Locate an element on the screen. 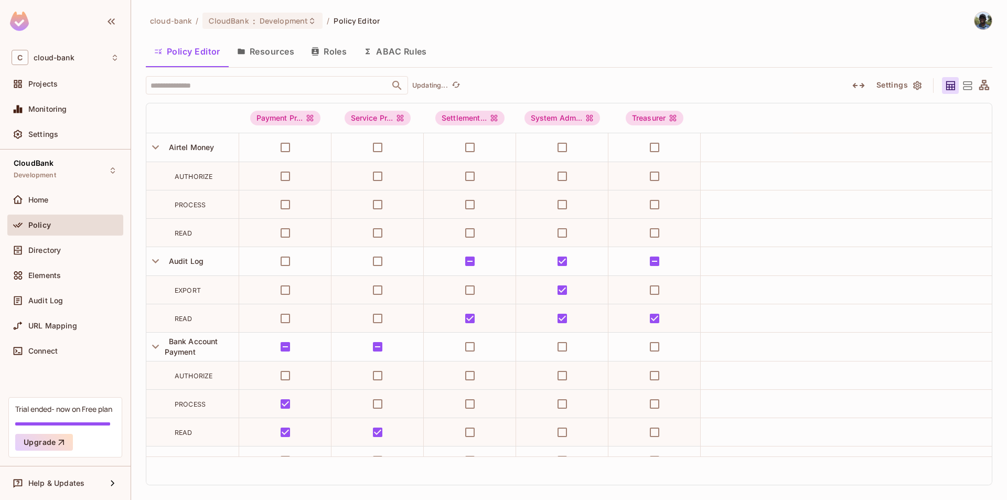 This screenshot has height=500, width=1007. span: Customer KYC is located at coordinates (192, 460).